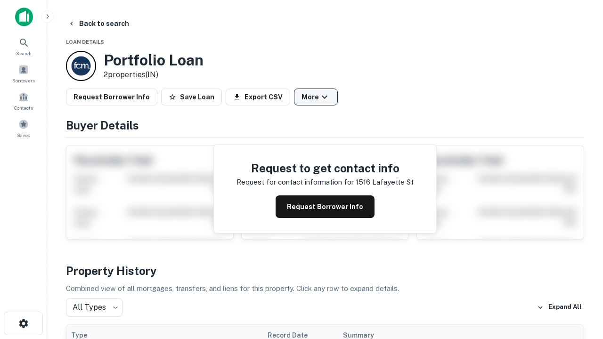 The image size is (603, 339). I want to click on div: All Types, so click(94, 308).